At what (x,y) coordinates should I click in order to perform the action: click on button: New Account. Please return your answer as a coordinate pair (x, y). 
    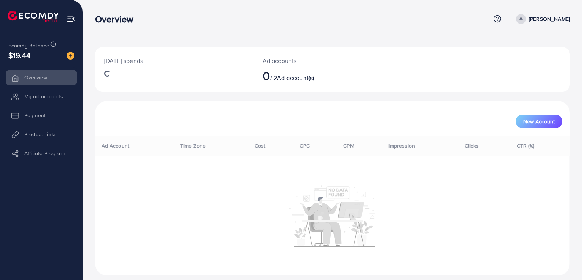
    Looking at the image, I should click on (539, 121).